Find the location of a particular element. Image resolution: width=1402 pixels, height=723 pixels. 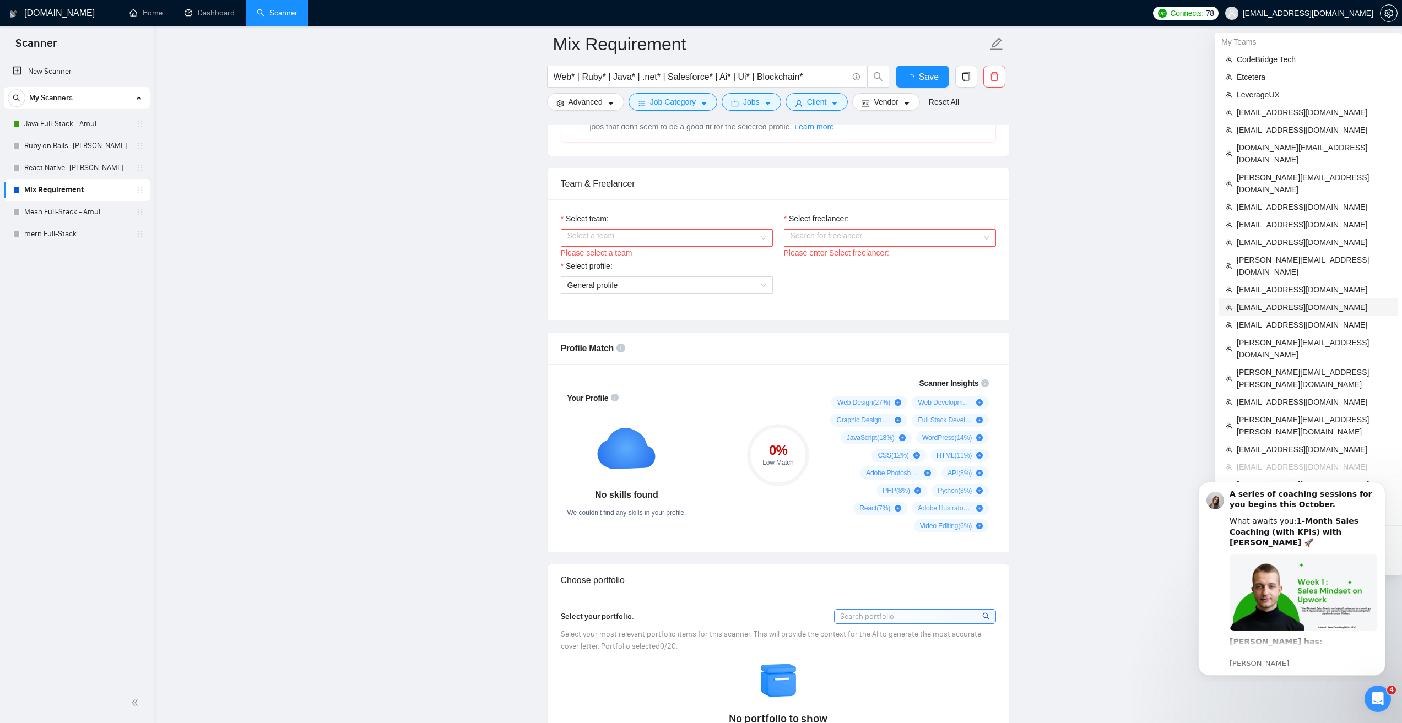

span: folder is located at coordinates (735, 103).